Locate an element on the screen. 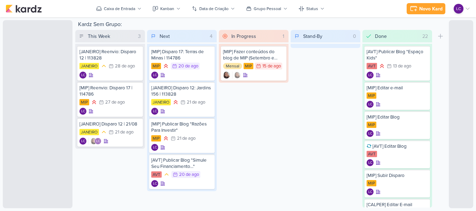 The image size is (476, 211). img: kardz.app is located at coordinates (24, 9).